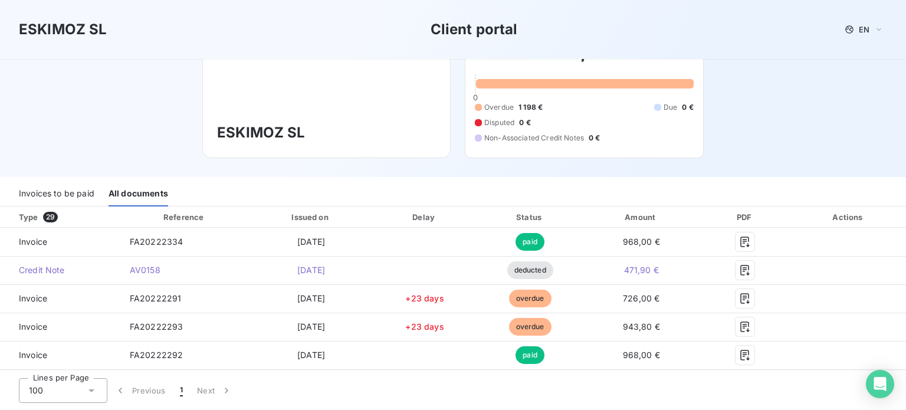 This screenshot has width=906, height=410. I want to click on span: 471,90 €, so click(642, 270).